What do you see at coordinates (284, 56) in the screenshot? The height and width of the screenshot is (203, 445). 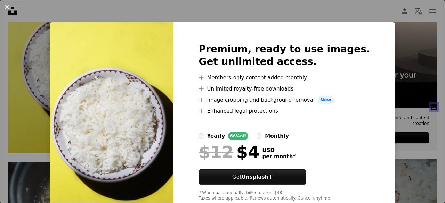 I see `h2: Premium, ready to use images. Get unlimited access.` at bounding box center [284, 56].